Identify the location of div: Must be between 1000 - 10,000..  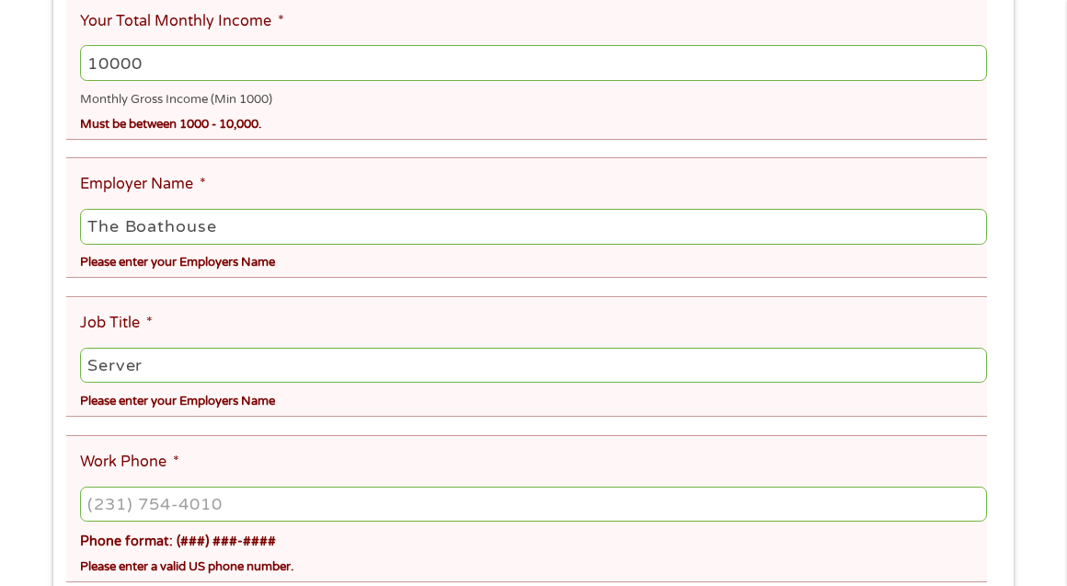
(534, 121).